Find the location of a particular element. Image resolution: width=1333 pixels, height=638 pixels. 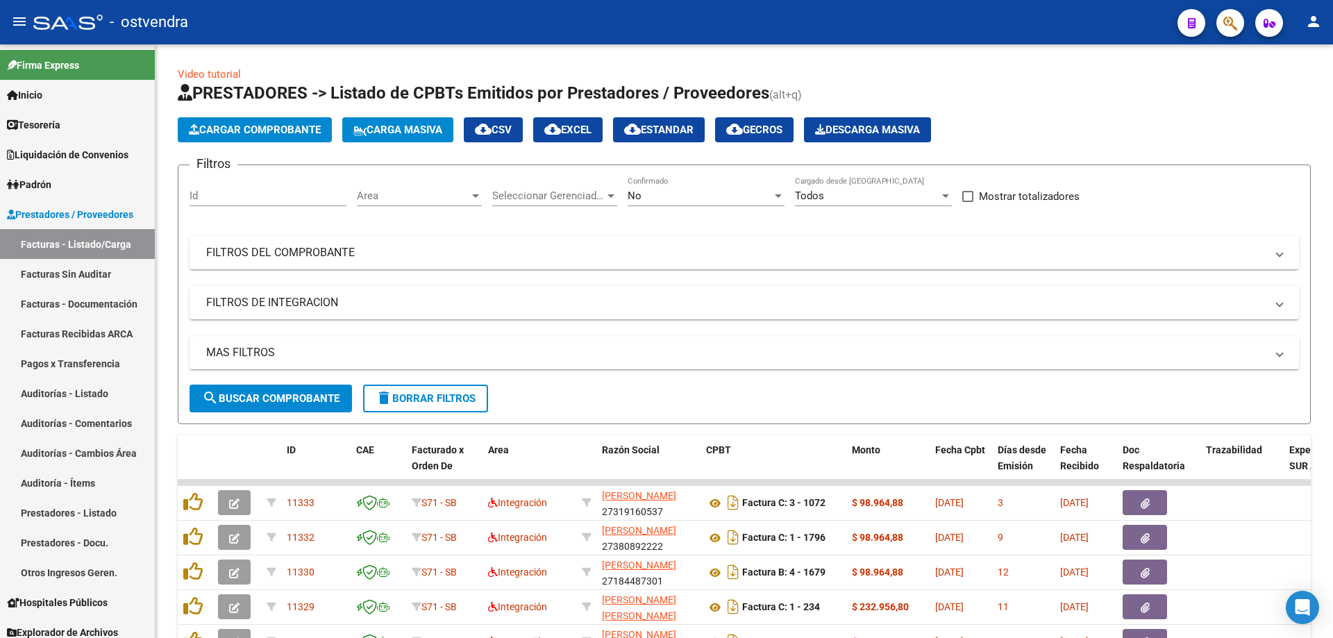

span: 3 is located at coordinates (1001, 503).